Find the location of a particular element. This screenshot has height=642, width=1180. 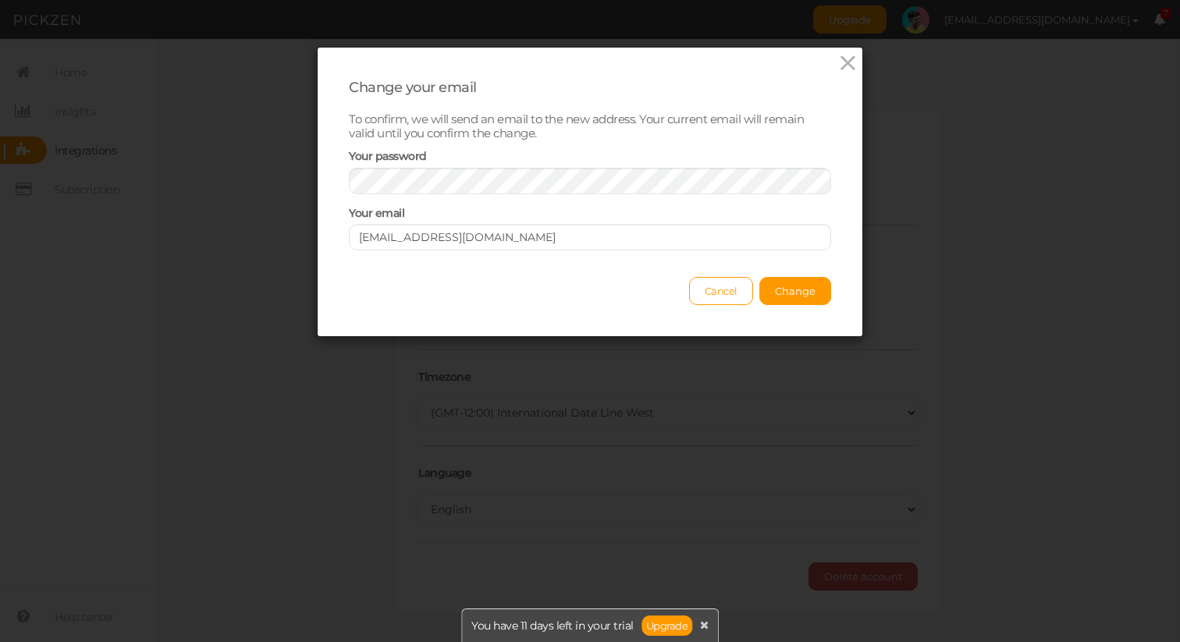

button: Change is located at coordinates (795, 291).